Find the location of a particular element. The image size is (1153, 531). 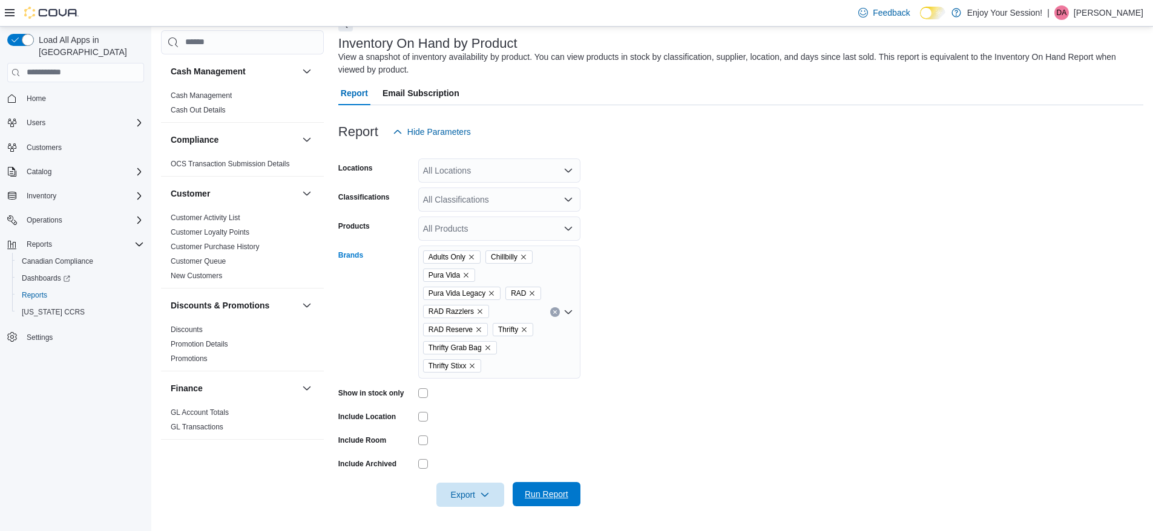

a: Customer Queue is located at coordinates (198, 261).